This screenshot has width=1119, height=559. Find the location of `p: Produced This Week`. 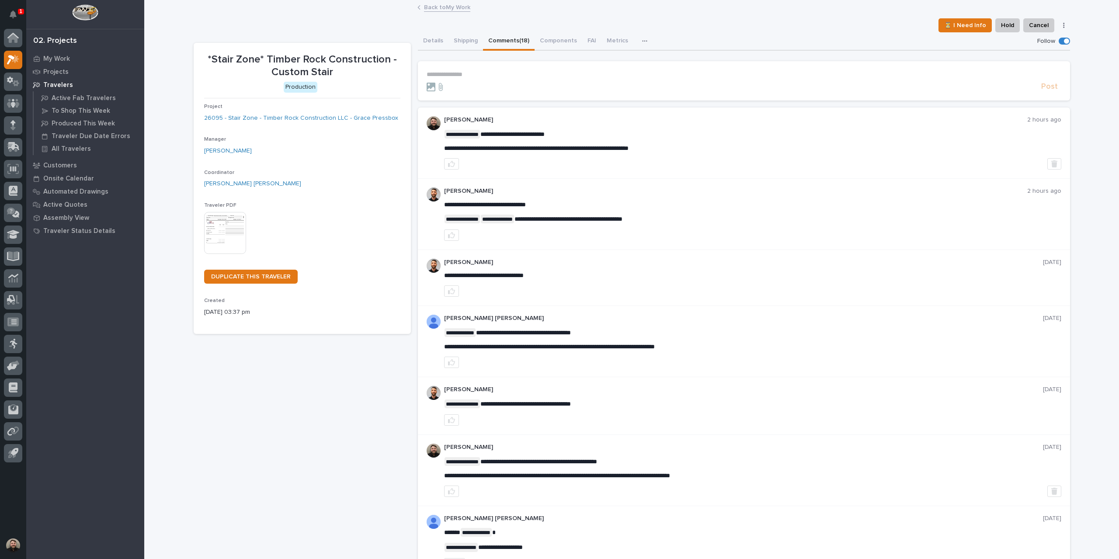

p: Produced This Week is located at coordinates (83, 124).